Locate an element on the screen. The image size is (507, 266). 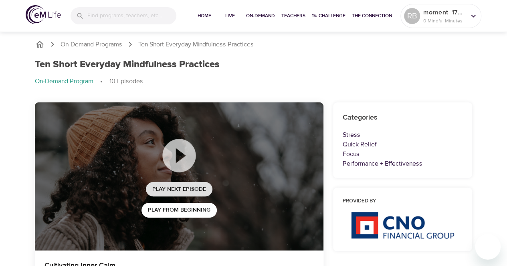
span: 1% Challenge is located at coordinates (328, 16).